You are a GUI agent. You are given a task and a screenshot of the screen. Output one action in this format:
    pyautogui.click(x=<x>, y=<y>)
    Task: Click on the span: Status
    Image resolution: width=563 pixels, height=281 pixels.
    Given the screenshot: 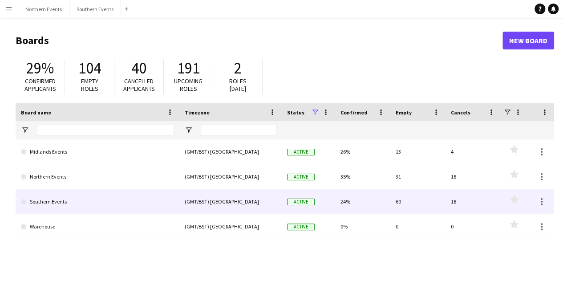 What is the action you would take?
    pyautogui.click(x=296, y=112)
    